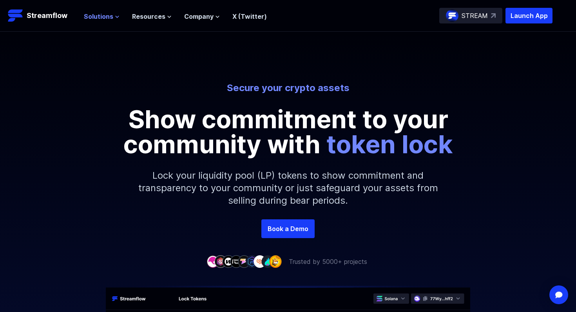  Describe the element at coordinates (220, 262) in the screenshot. I see `img: company-2` at that location.